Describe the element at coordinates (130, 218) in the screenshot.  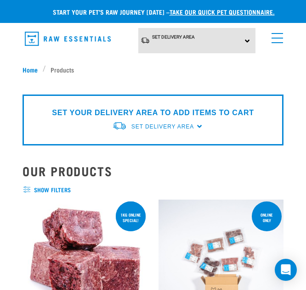
I see `div: 1kg online special!` at that location.